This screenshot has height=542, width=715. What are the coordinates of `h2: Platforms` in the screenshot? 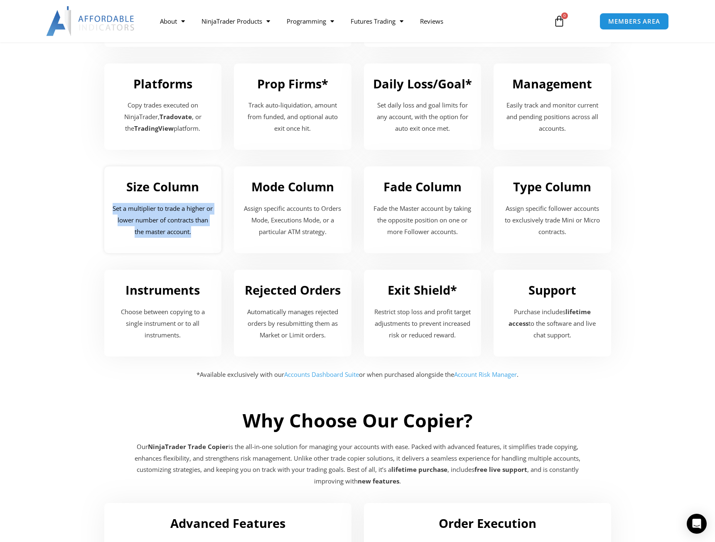 It's located at (163, 84).